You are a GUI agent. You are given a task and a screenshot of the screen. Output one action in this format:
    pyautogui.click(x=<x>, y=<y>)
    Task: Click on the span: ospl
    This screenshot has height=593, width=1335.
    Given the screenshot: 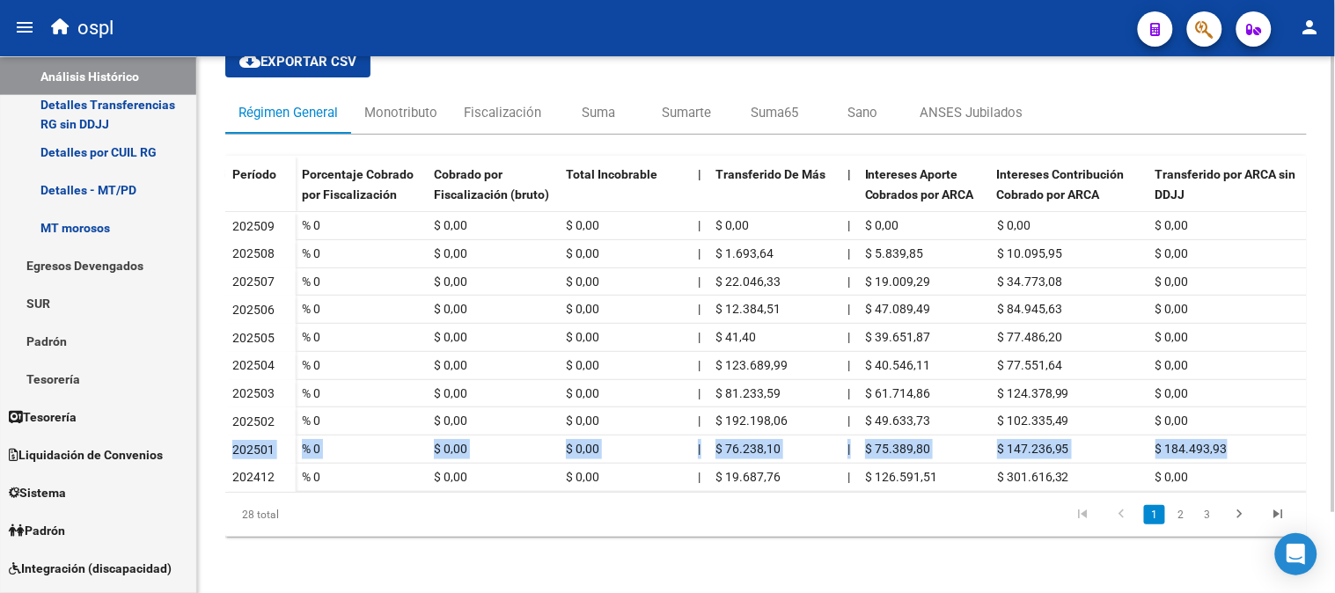 What is the action you would take?
    pyautogui.click(x=95, y=28)
    